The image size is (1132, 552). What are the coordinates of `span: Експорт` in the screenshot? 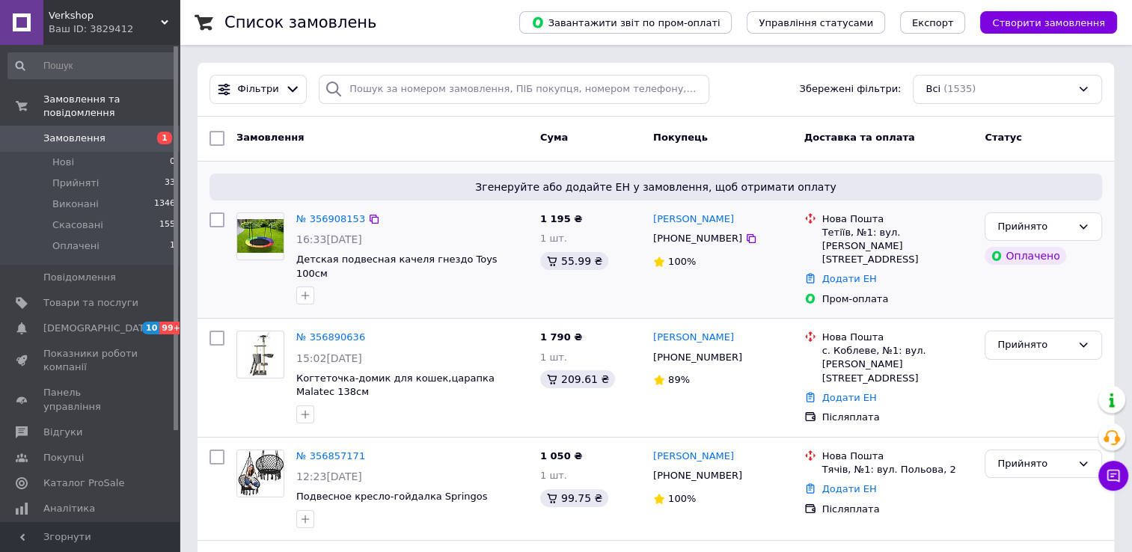 It's located at (933, 22).